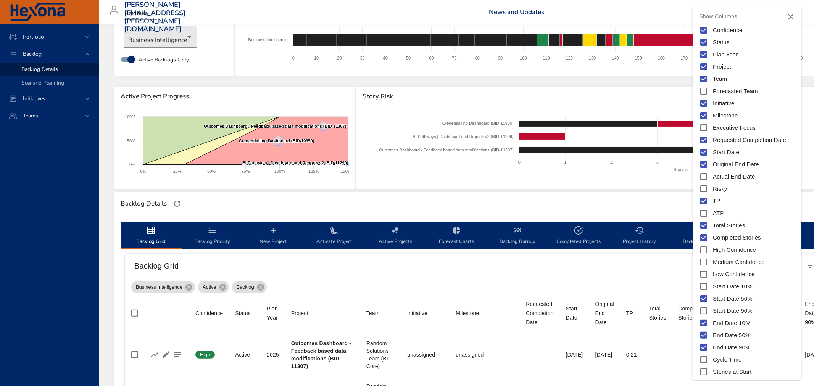 The width and height of the screenshot is (814, 386). Describe the element at coordinates (738, 262) in the screenshot. I see `span: Medium Confidence` at that location.